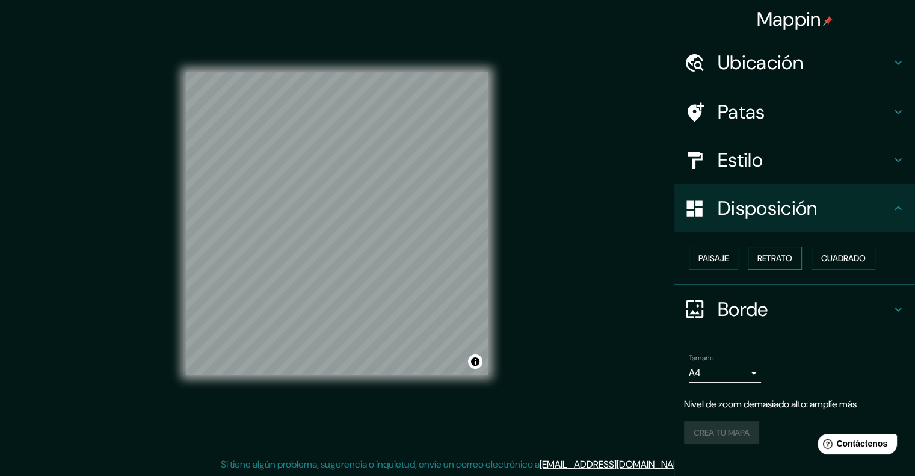  I want to click on font: Ubicación, so click(760, 63).